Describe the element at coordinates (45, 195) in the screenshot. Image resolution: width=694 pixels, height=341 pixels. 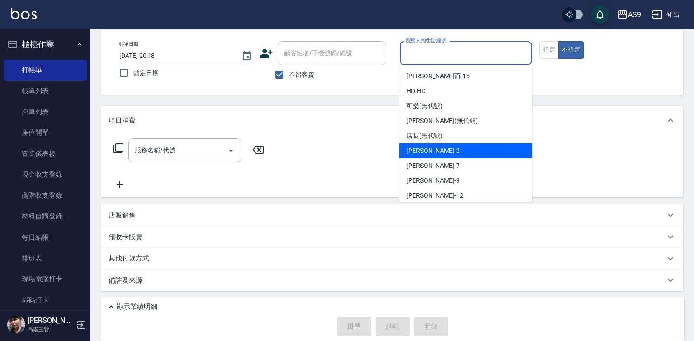
I see `a: 高階收支登錄` at that location.